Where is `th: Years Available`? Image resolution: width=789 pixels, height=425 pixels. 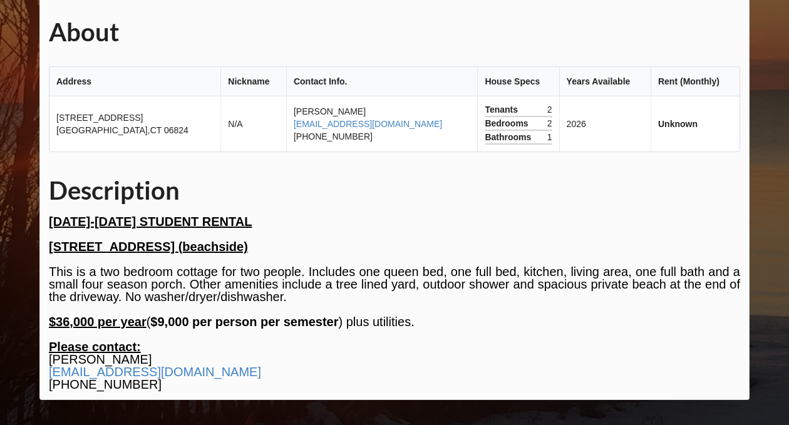
th: Years Available is located at coordinates (605, 81).